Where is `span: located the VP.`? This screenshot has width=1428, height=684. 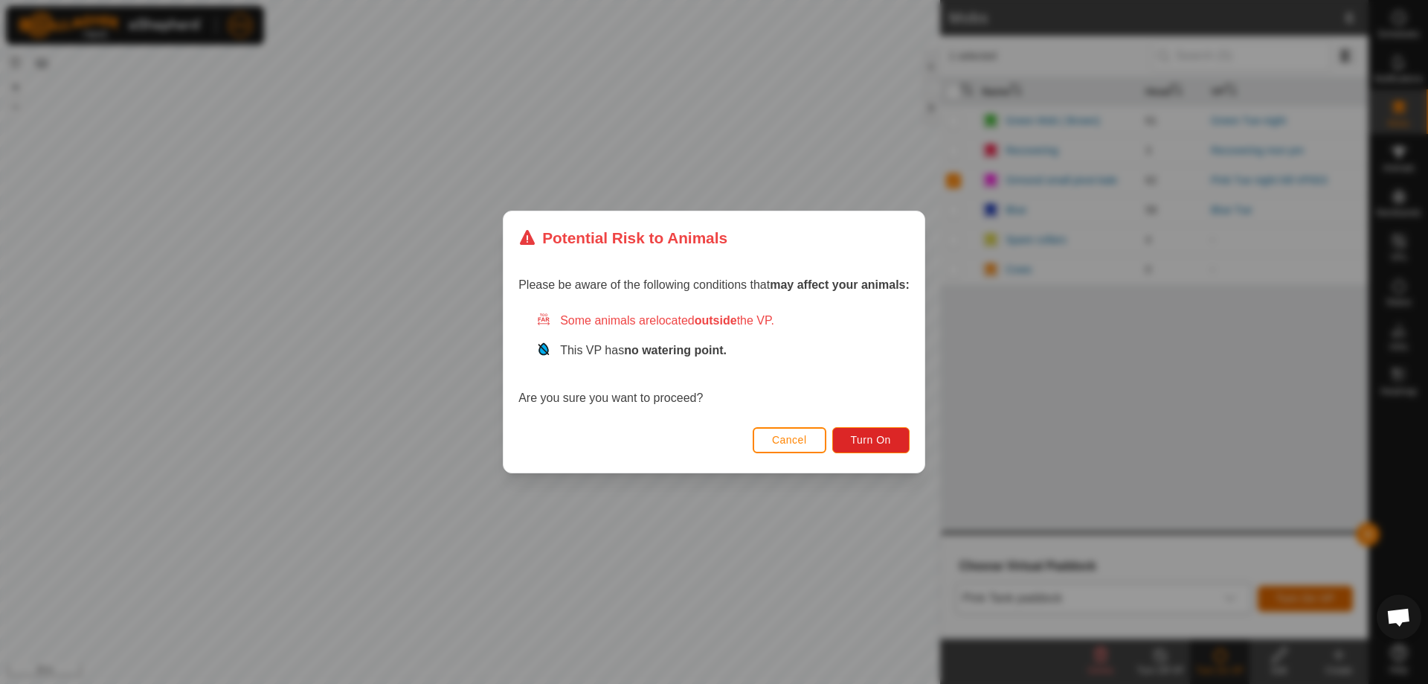 span: located the VP. is located at coordinates (715, 320).